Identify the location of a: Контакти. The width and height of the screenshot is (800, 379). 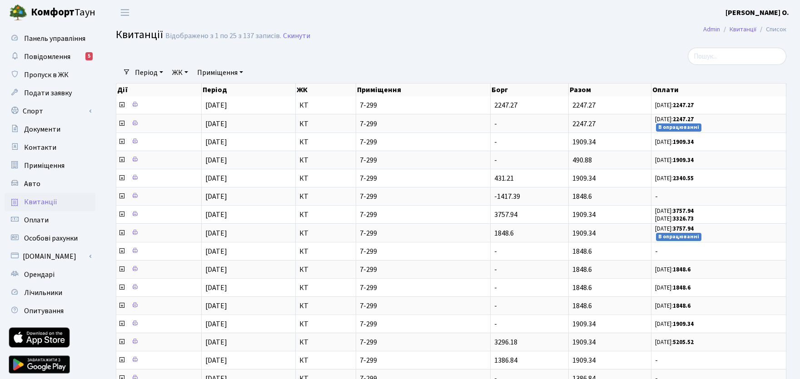
(50, 148).